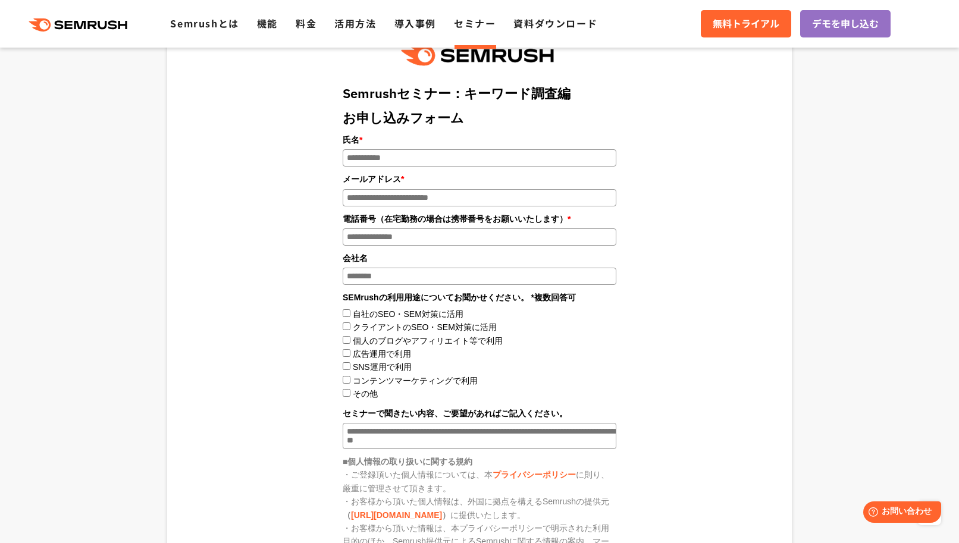  Describe the element at coordinates (746, 24) in the screenshot. I see `span: 無料トライアル` at that location.